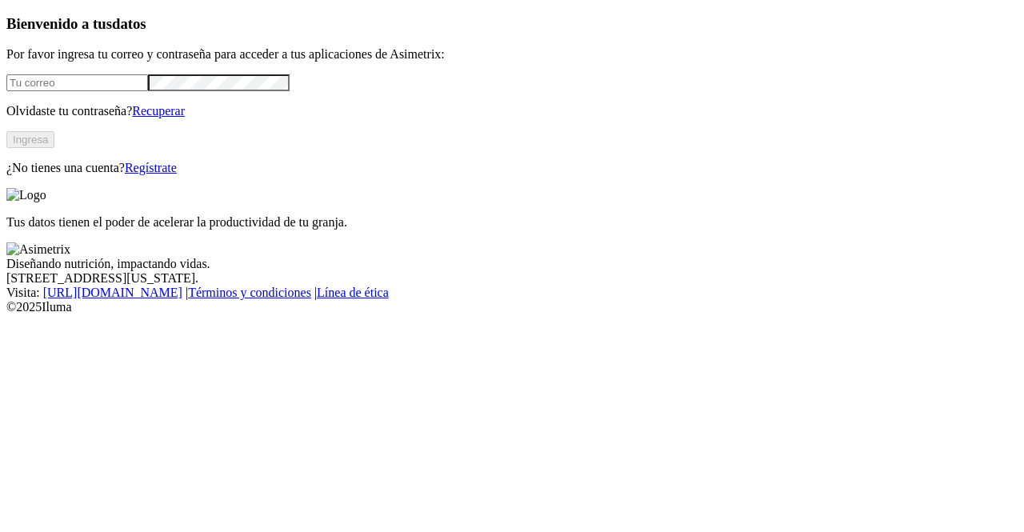 The height and width of the screenshot is (532, 1024). What do you see at coordinates (512, 168) in the screenshot?
I see `p: ¿No tienes una cuenta?` at bounding box center [512, 168].